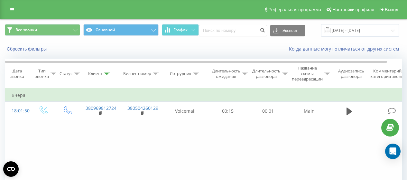 This screenshot has height=180, width=407. I want to click on button: Экспорт, so click(288, 31).